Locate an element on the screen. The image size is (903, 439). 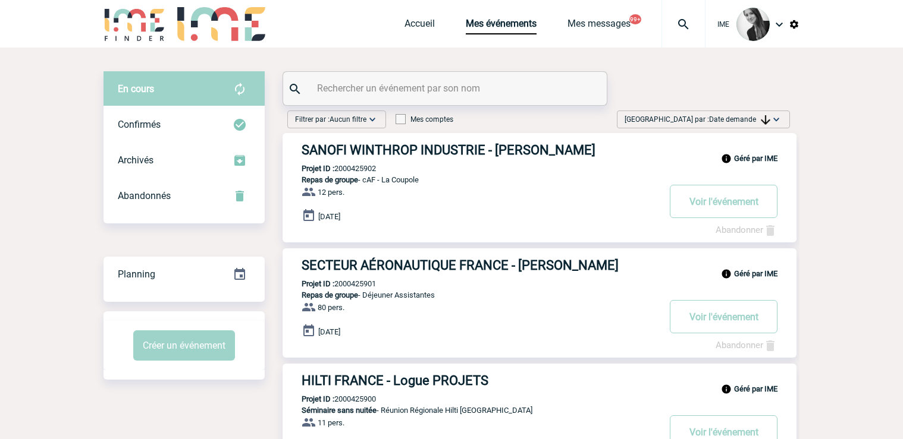
p: 2000425901 is located at coordinates (329, 284).